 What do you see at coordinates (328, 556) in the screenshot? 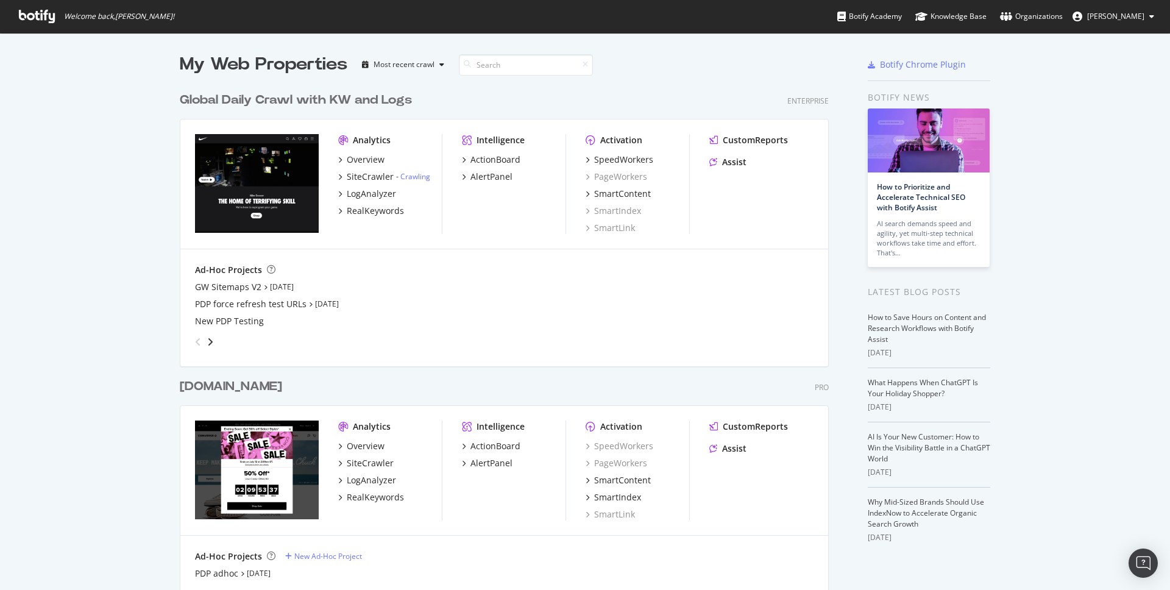
I see `div: New Ad-Hoc Project` at bounding box center [328, 556].